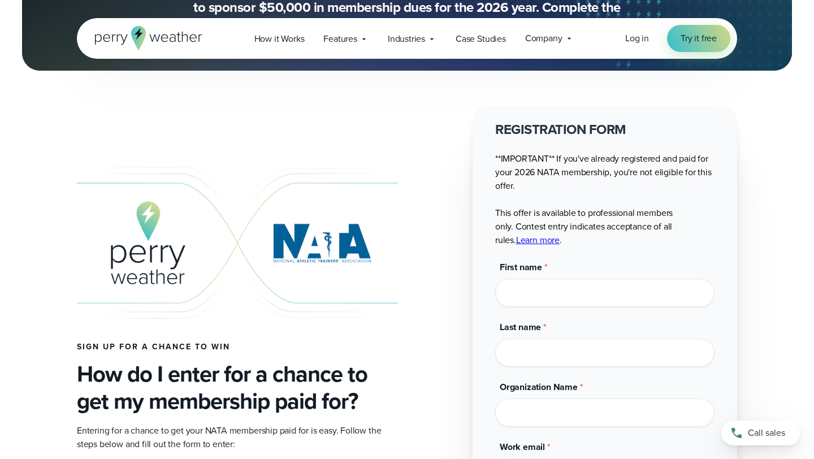 The image size is (814, 459). I want to click on p: Entering for a chance to get your NATA membership paid for is easy. Follow the steps below and fi..., so click(237, 437).